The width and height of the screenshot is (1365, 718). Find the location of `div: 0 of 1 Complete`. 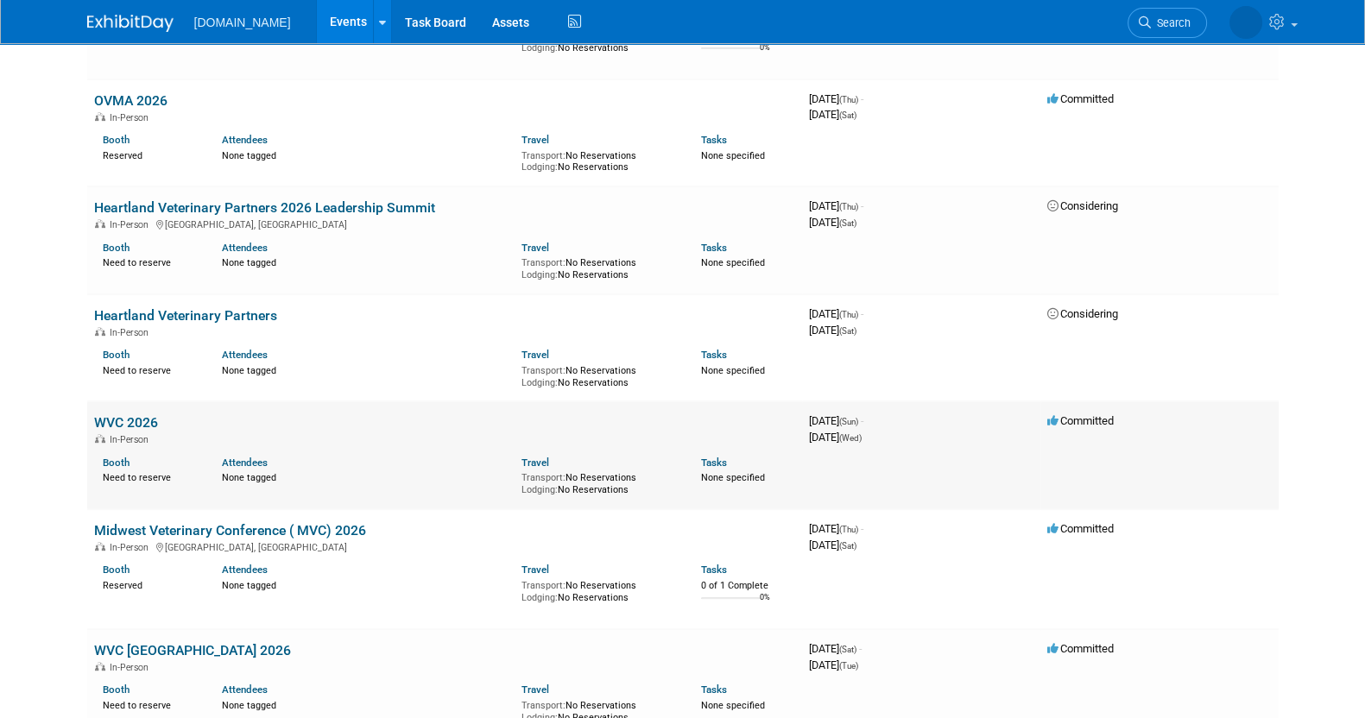

div: 0 of 1 Complete is located at coordinates (748, 586).